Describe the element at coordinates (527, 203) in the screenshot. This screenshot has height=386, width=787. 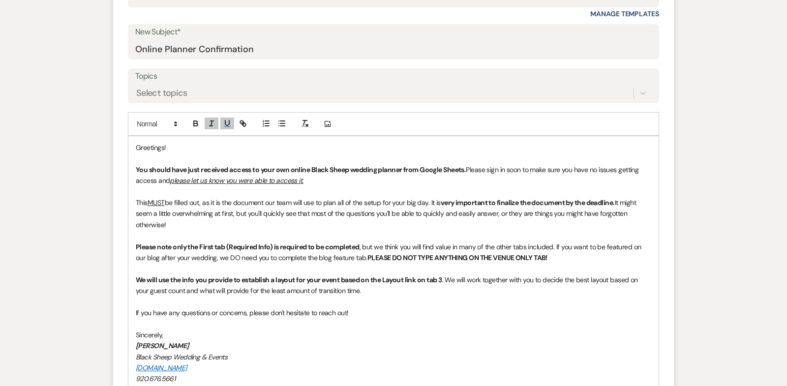
I see `strong: very important to finalize the document by the deadline.` at that location.